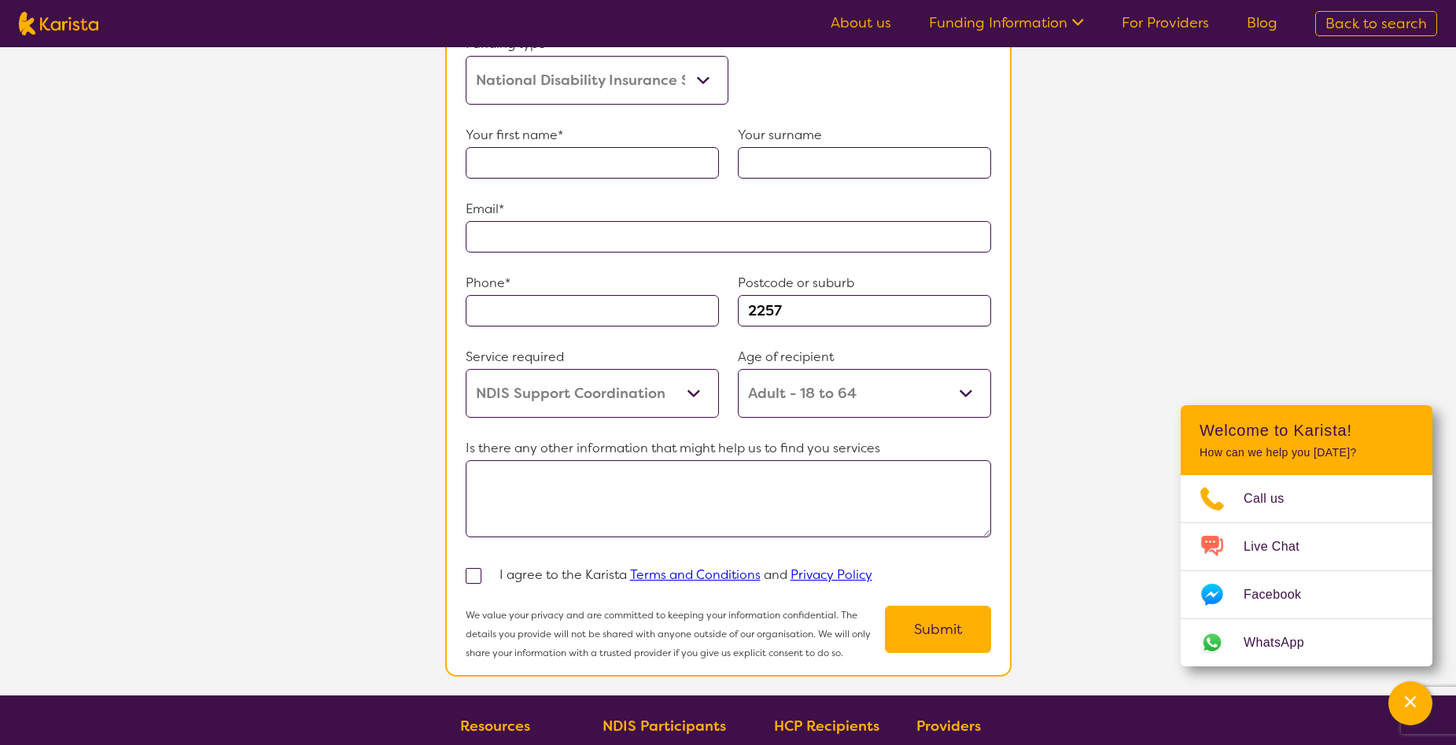  What do you see at coordinates (1306, 570) in the screenshot?
I see `ul: Choose channel` at bounding box center [1306, 570].